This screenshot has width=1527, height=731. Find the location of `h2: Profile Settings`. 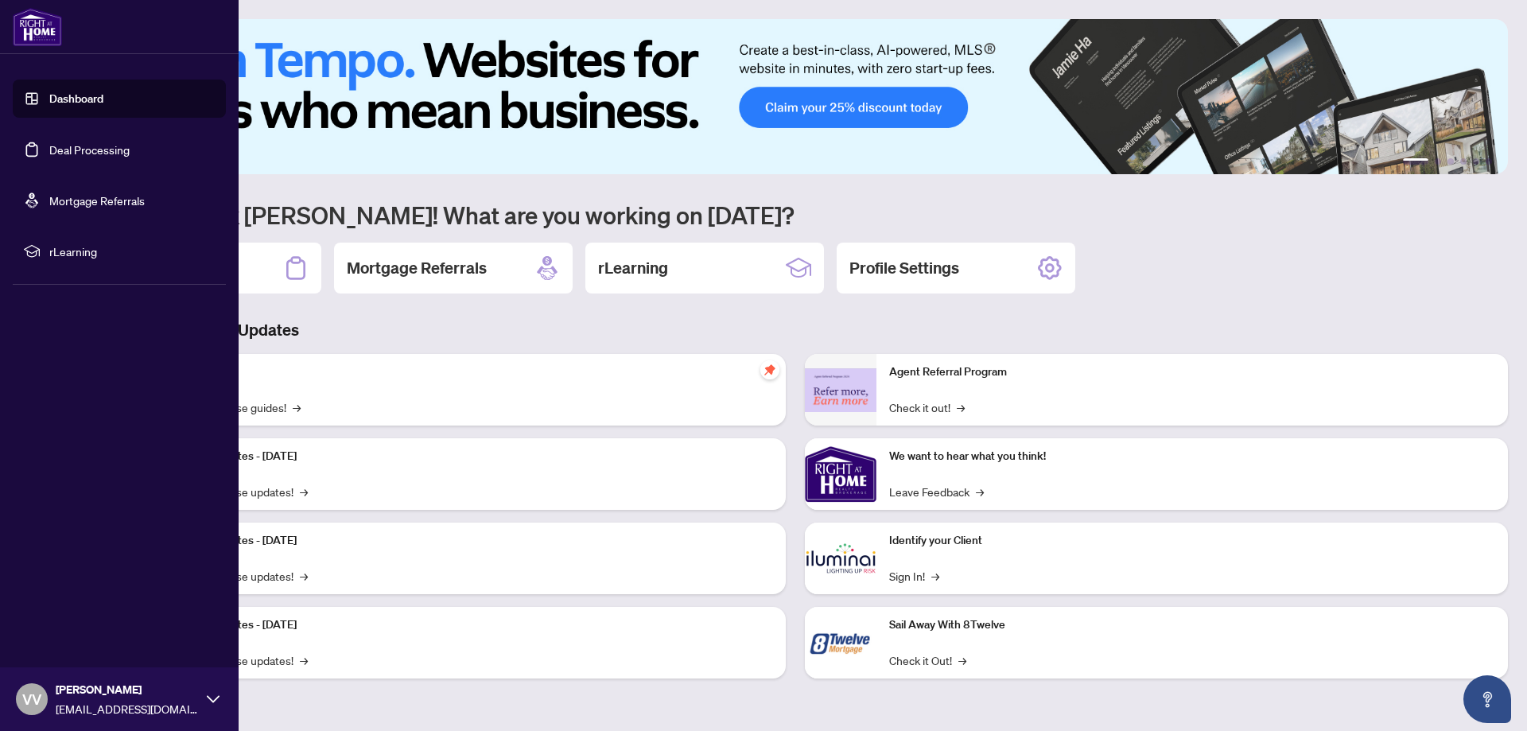

h2: Profile Settings is located at coordinates (904, 268).